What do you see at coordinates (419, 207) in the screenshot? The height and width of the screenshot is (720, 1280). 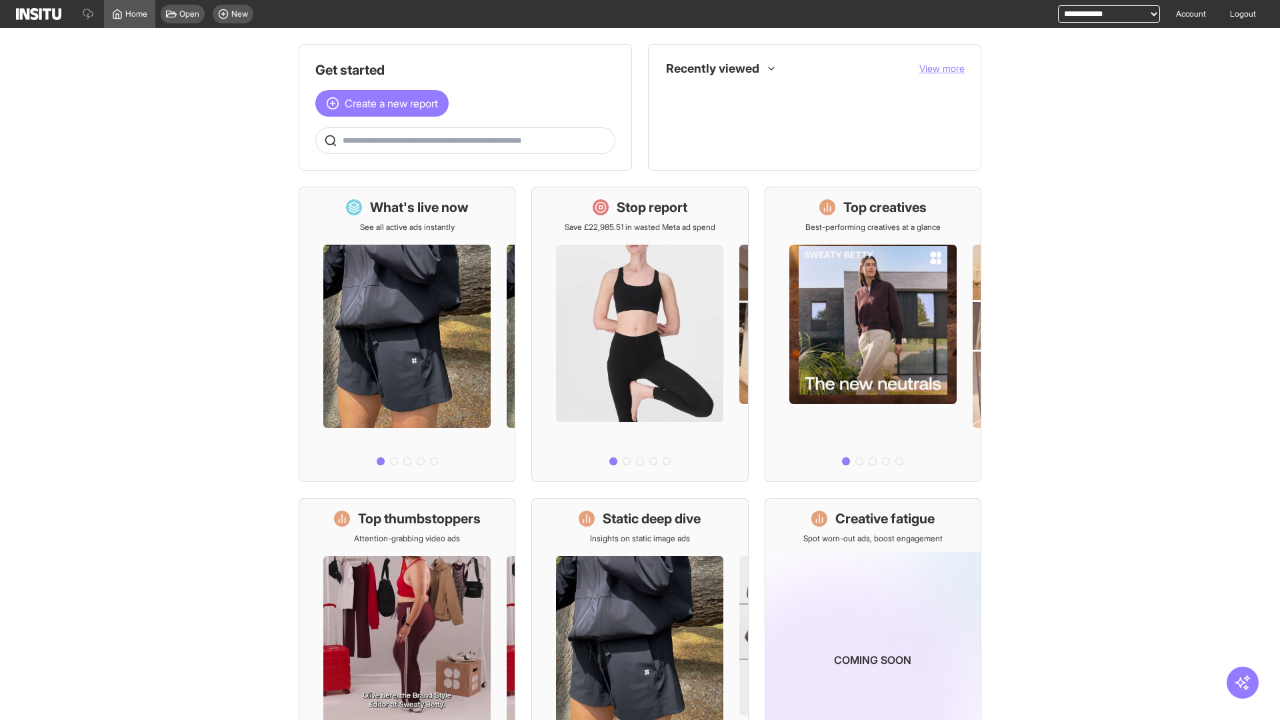 I see `h1: What's live now` at bounding box center [419, 207].